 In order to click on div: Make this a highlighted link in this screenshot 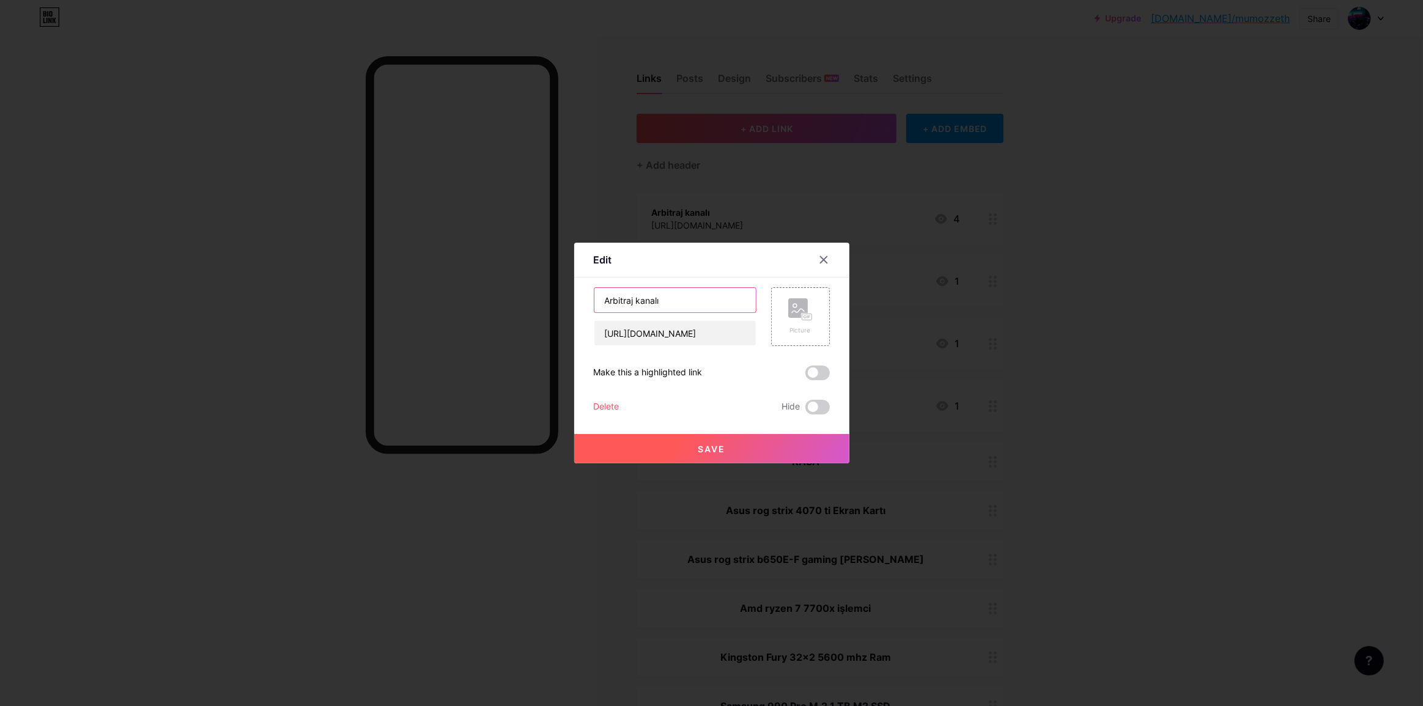, I will do `click(648, 373)`.